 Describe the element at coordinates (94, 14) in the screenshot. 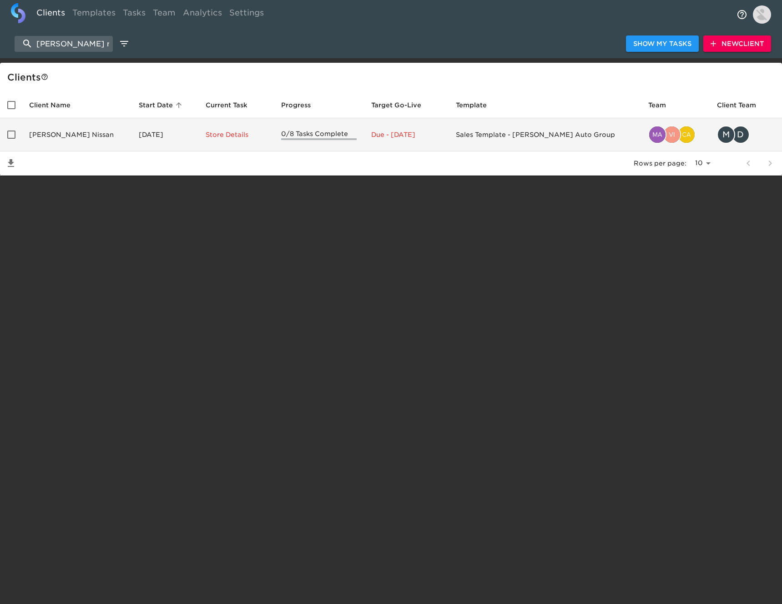

I see `a: Templates` at that location.